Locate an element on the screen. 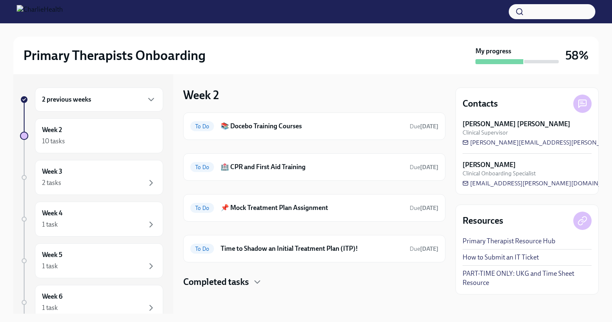  h4: Completed tasks is located at coordinates (216, 282).